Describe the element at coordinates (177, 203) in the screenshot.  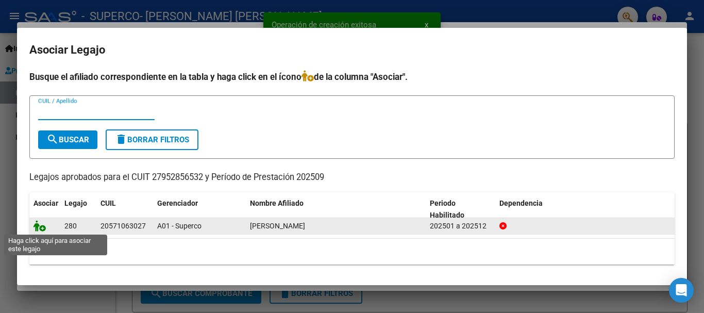
I see `span: Gerenciador` at that location.